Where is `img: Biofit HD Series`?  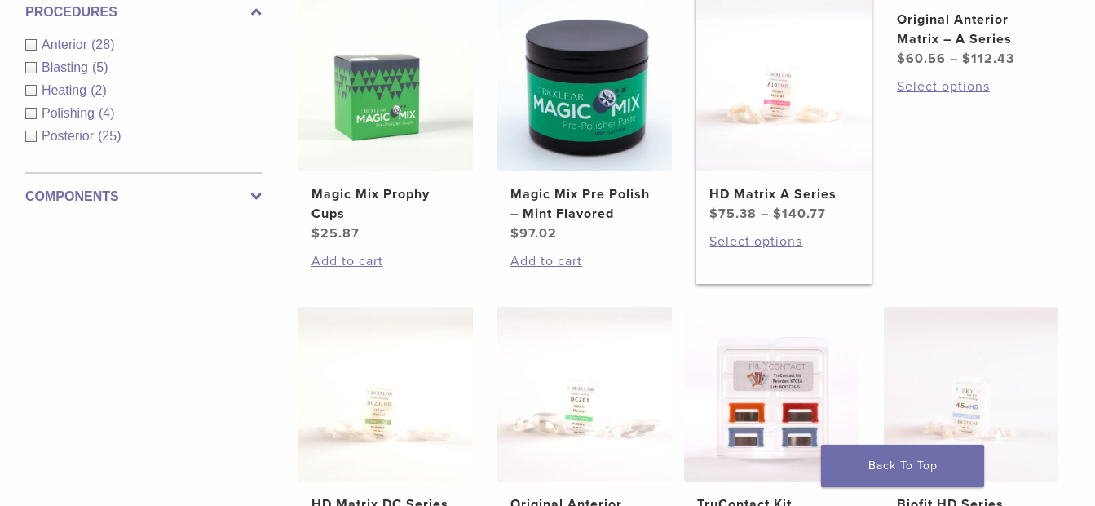
img: Biofit HD Series is located at coordinates (971, 394).